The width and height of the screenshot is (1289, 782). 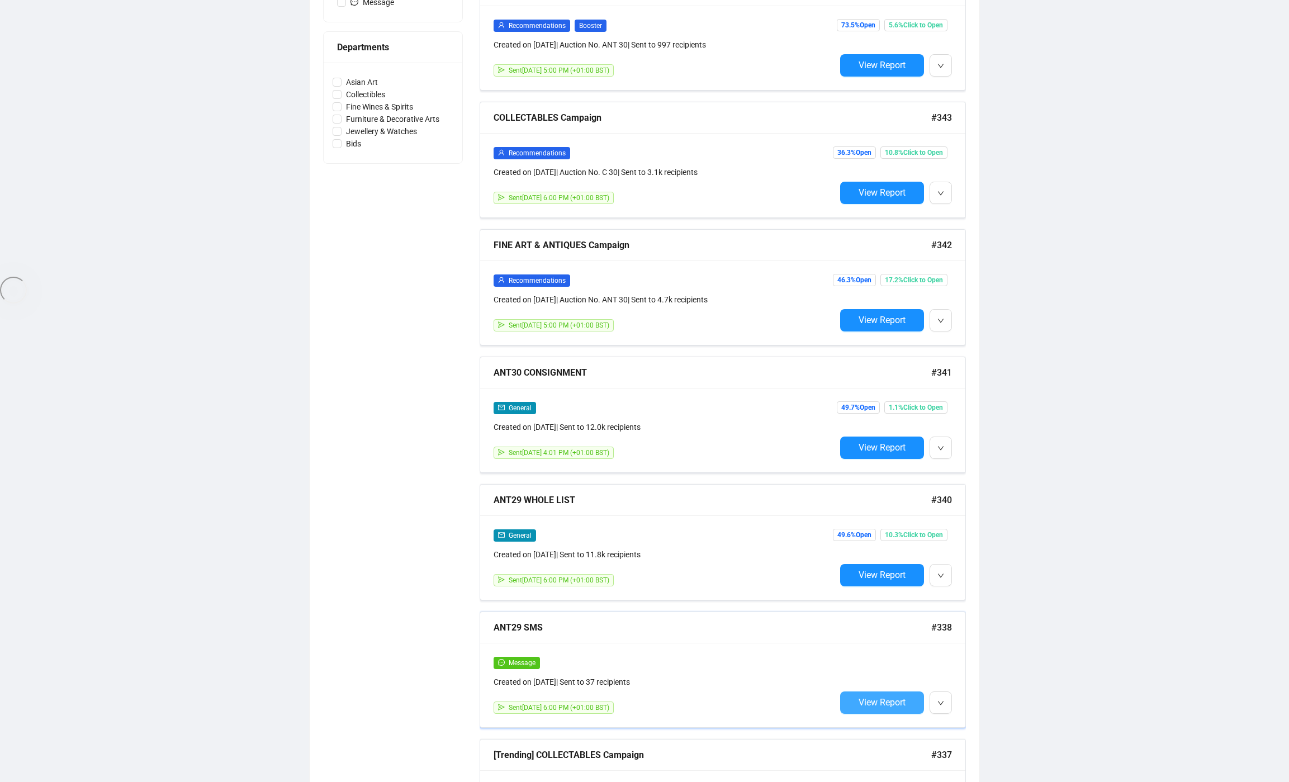 I want to click on span: #343, so click(x=941, y=117).